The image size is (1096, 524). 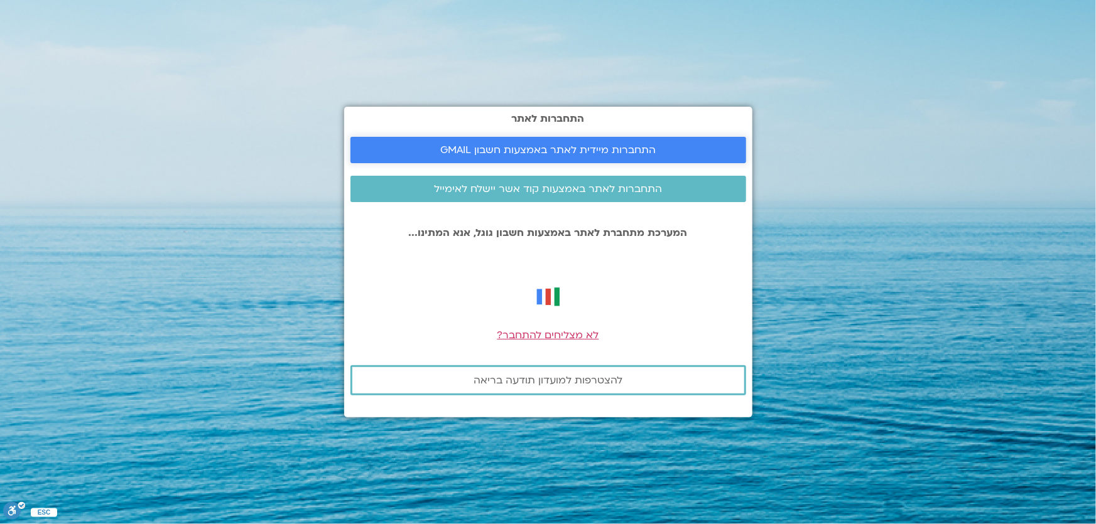 What do you see at coordinates (548, 150) in the screenshot?
I see `span: התחברות מיידית לאתר באמצעות חשבון GMAIL` at bounding box center [548, 150].